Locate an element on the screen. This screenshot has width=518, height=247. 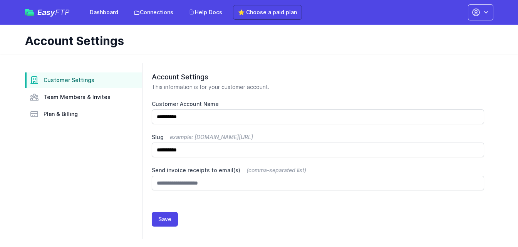
img: easyftp_logo.png is located at coordinates (30, 12).